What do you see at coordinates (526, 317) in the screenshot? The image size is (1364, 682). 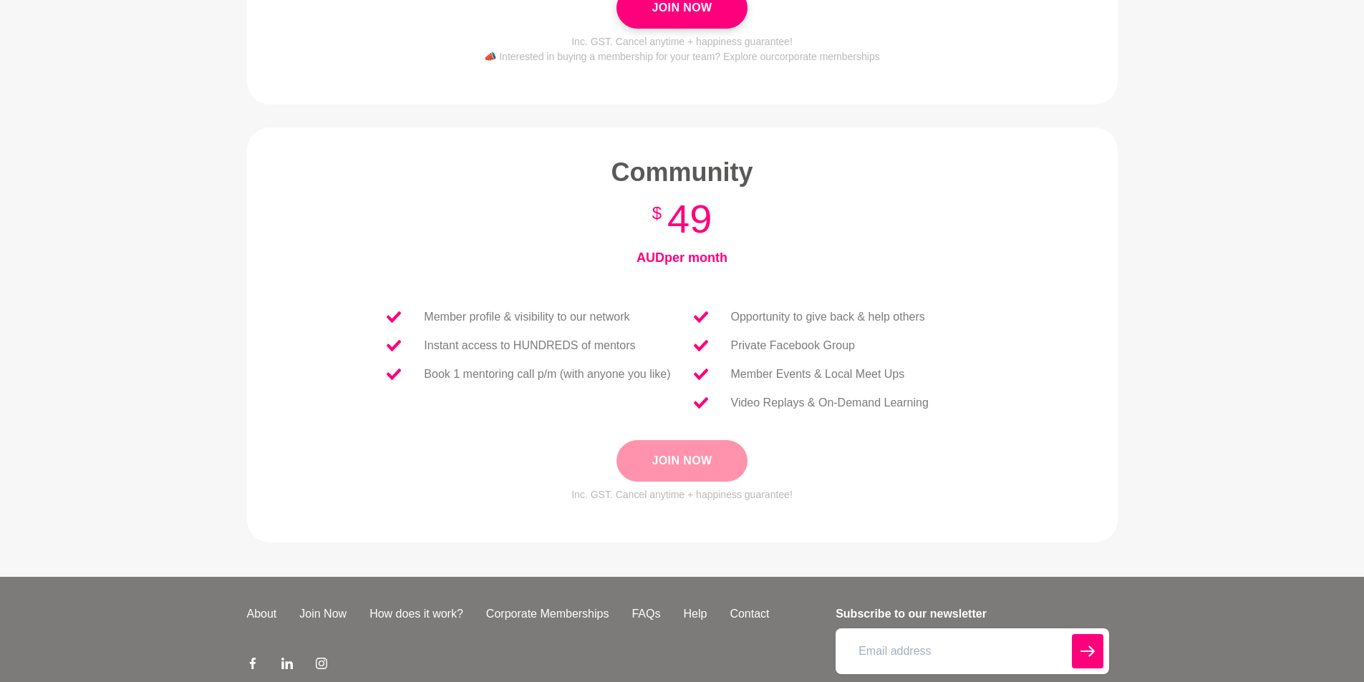 I see `p: Member profile & visibility to our network` at bounding box center [526, 317].